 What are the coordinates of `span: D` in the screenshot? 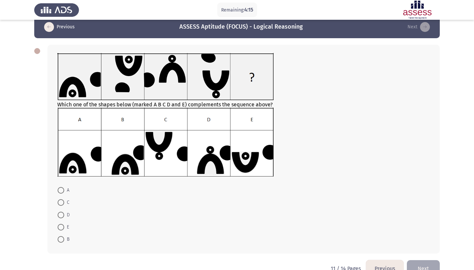 It's located at (67, 215).